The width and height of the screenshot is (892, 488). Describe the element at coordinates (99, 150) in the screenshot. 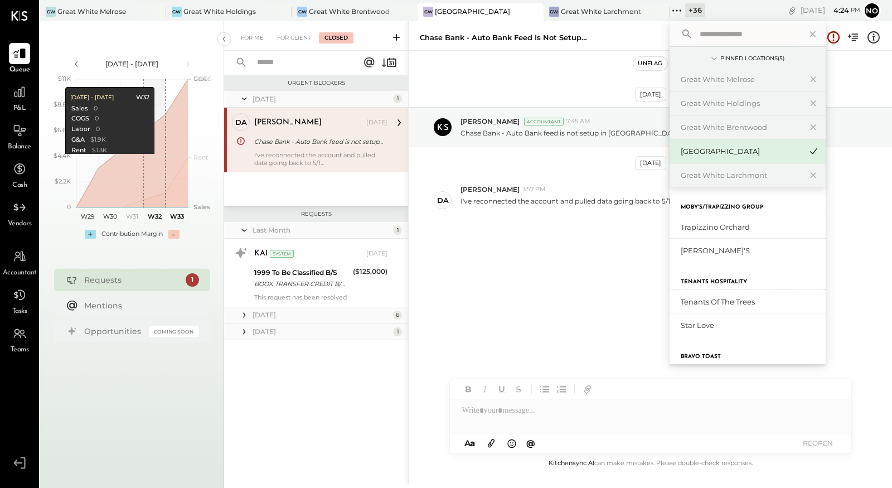

I see `div: $1.3K` at that location.